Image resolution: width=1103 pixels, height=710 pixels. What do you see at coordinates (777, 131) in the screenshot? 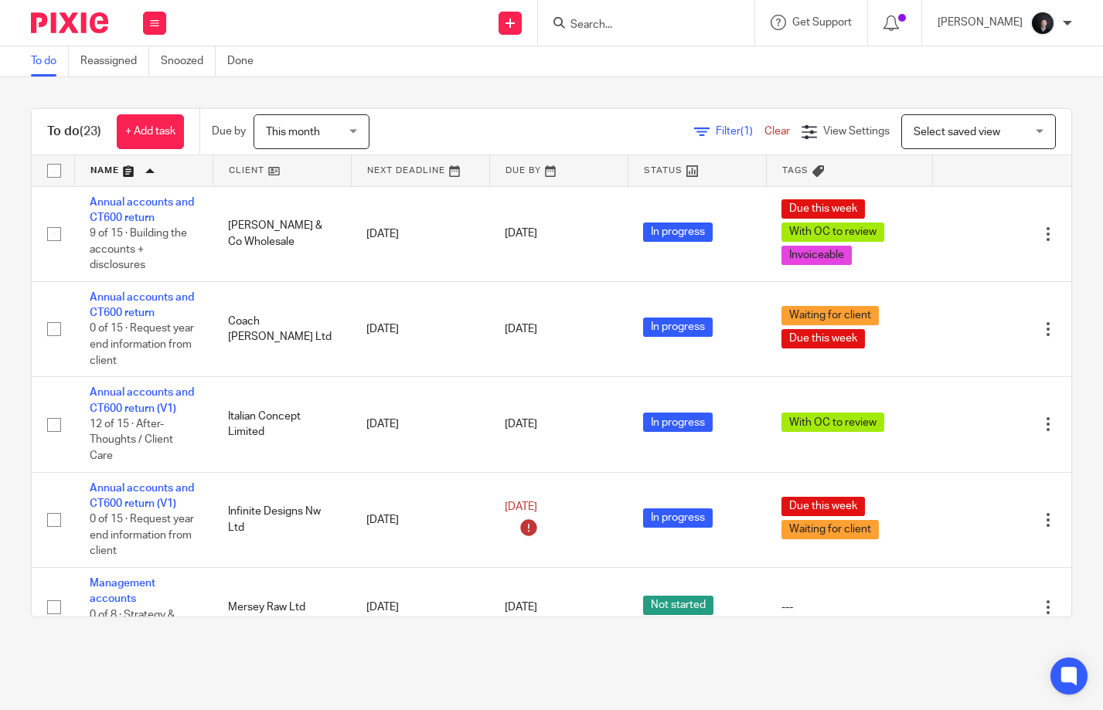
I see `a: Clear` at bounding box center [777, 131].